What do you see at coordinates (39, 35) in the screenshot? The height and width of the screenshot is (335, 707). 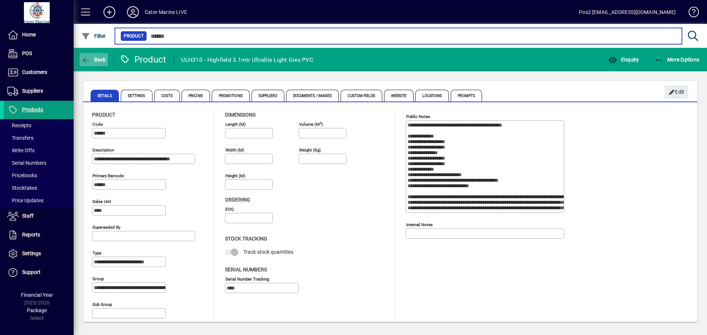 I see `a: Home` at bounding box center [39, 35].